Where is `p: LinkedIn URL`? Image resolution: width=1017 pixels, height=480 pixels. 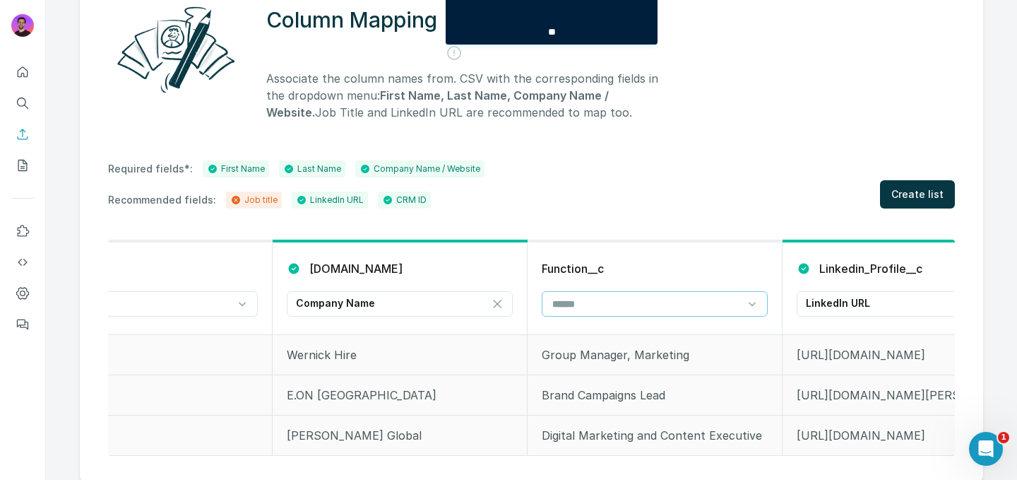
p: LinkedIn URL is located at coordinates (838, 303).